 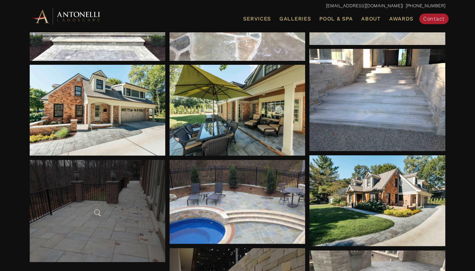 I want to click on span: Galleries, so click(x=295, y=18).